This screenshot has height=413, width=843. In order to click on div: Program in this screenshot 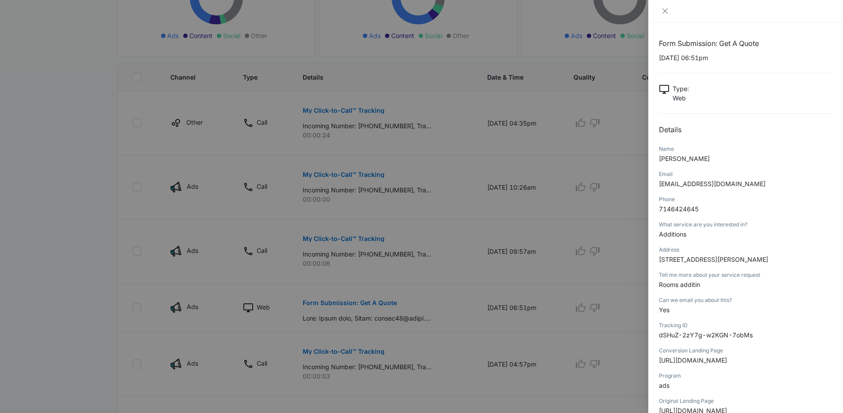, I will do `click(745, 376)`.